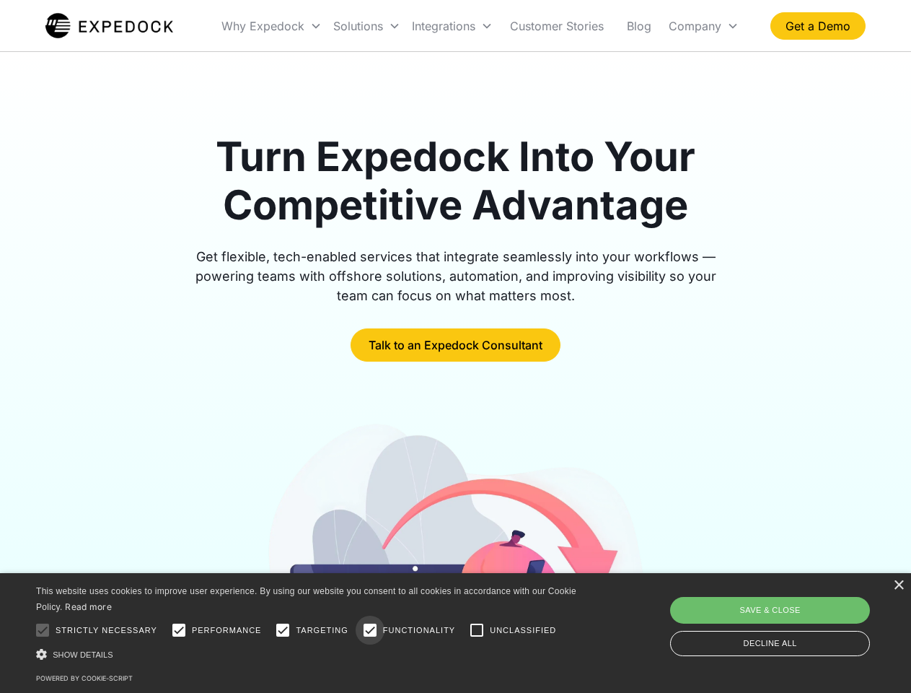 The height and width of the screenshot is (693, 911). Describe the element at coordinates (419, 630) in the screenshot. I see `span: Functionality` at that location.